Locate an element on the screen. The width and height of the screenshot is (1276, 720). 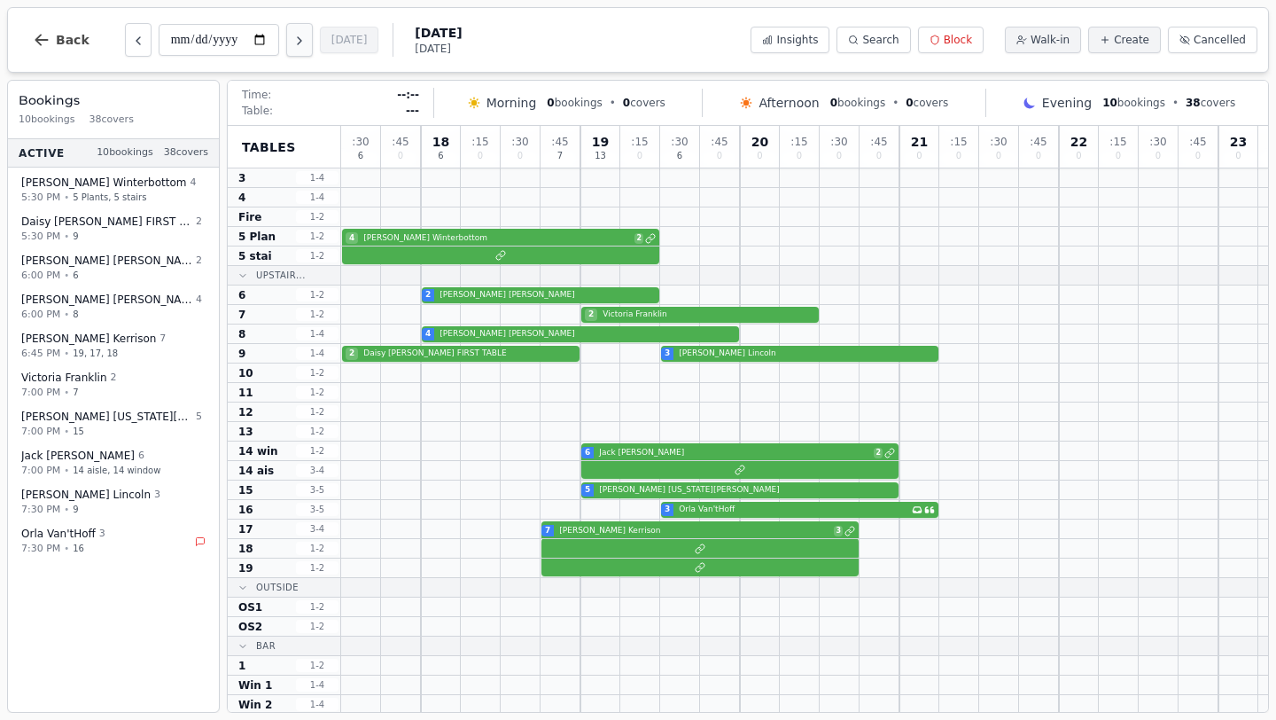
span: Bar is located at coordinates (266, 645).